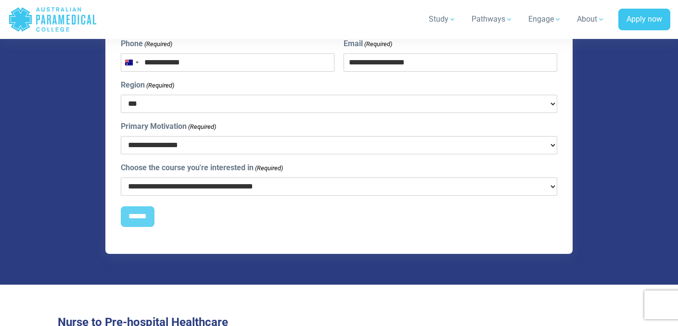 This screenshot has height=326, width=678. I want to click on a: Study, so click(442, 19).